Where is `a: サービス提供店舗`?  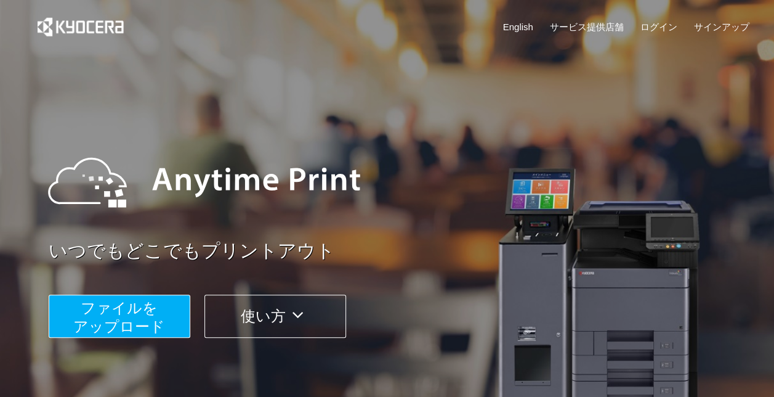
a: サービス提供店舗 is located at coordinates (587, 26).